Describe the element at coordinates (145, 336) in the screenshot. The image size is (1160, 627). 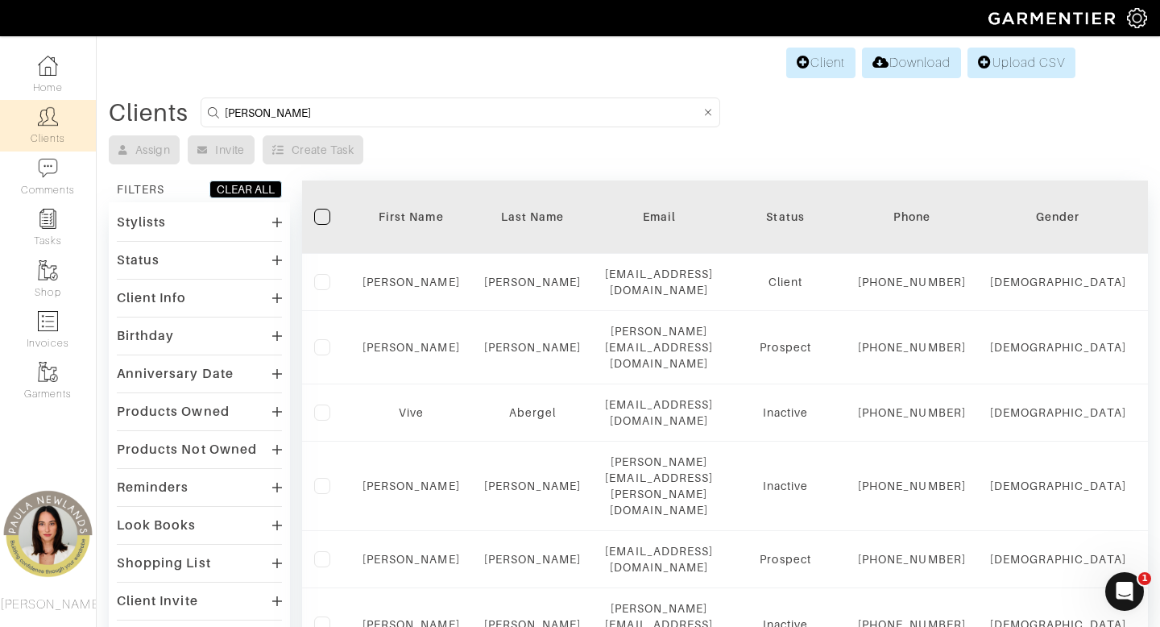
I see `div: Birthday` at that location.